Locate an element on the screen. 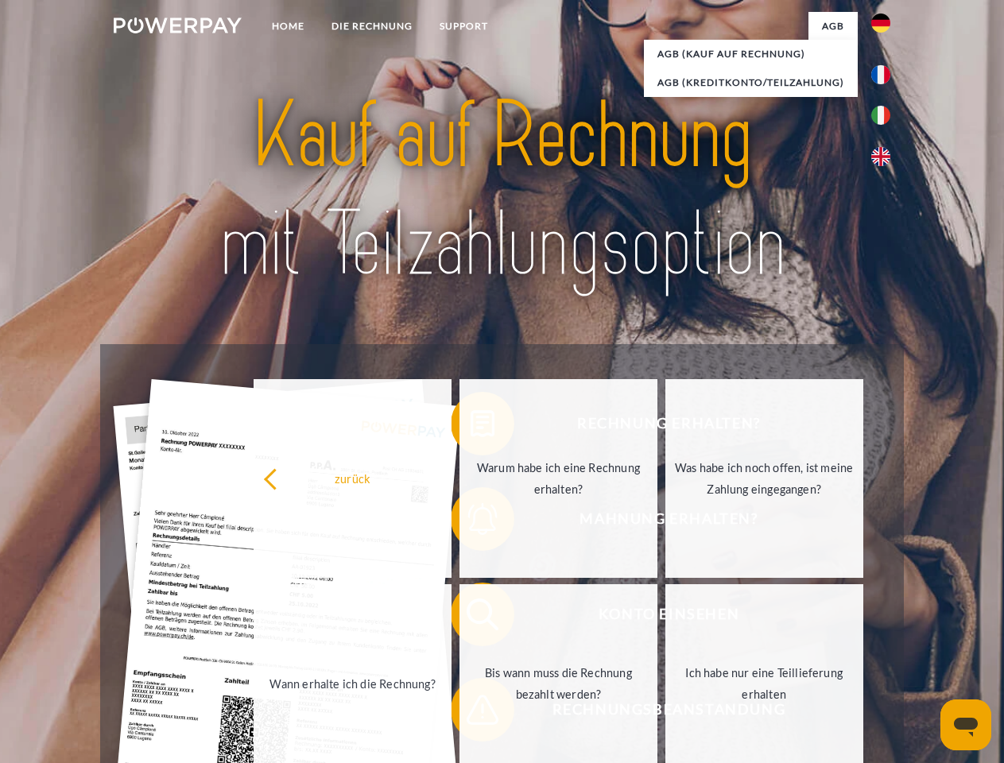 The image size is (1004, 763). a: Home is located at coordinates (288, 26).